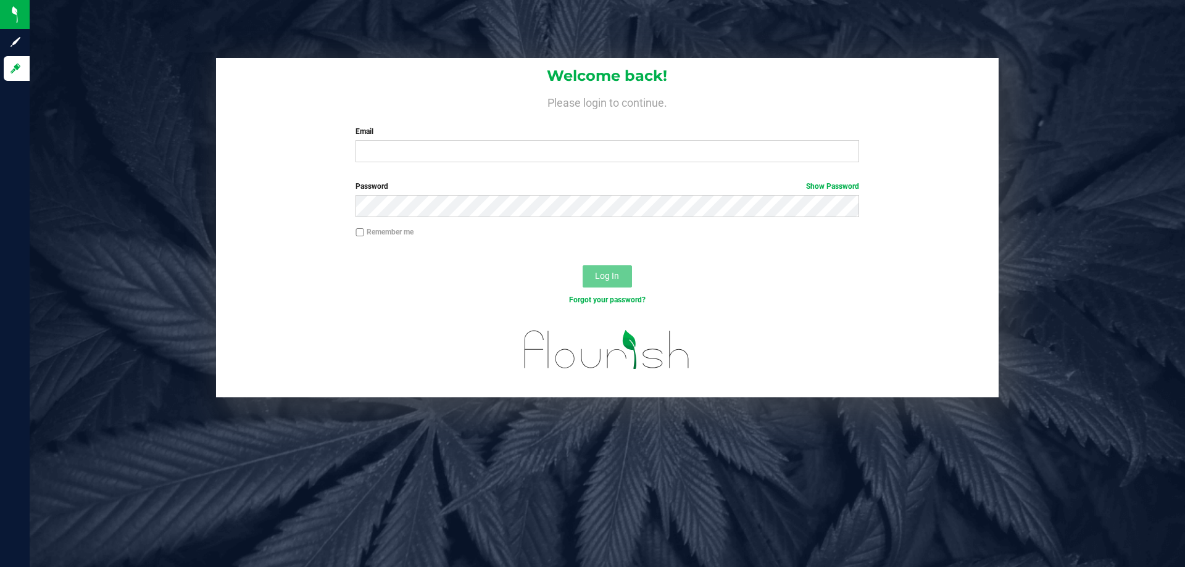 Image resolution: width=1185 pixels, height=567 pixels. I want to click on a: Forgot your password?, so click(607, 300).